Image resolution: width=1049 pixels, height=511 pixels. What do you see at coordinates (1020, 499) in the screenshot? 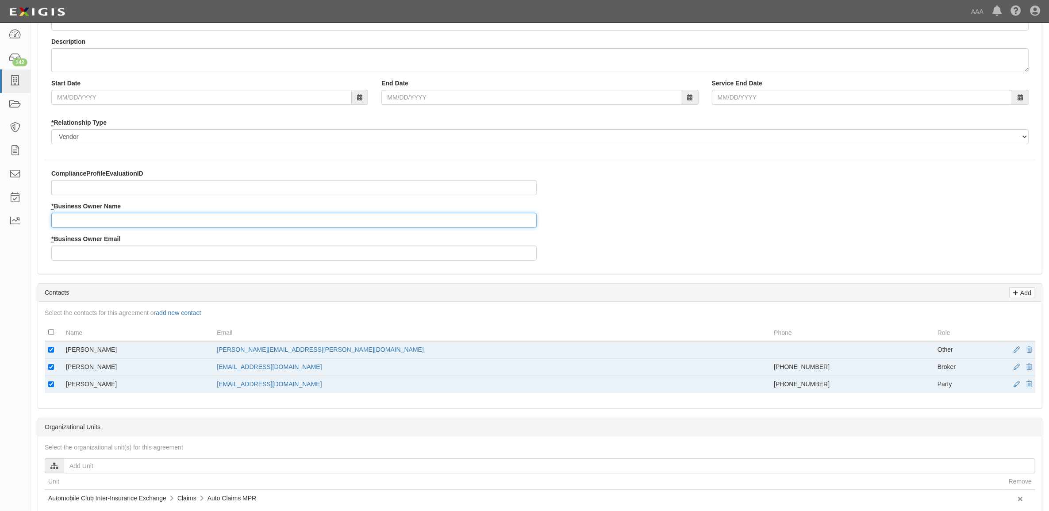
I see `a: Remove organizational unit` at bounding box center [1020, 499].